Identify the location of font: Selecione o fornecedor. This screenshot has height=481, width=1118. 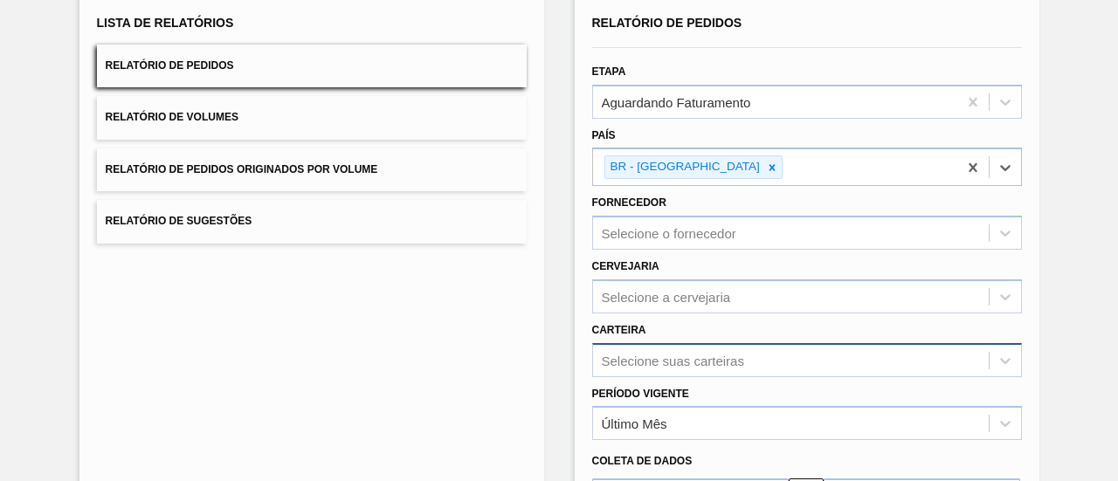
(669, 233).